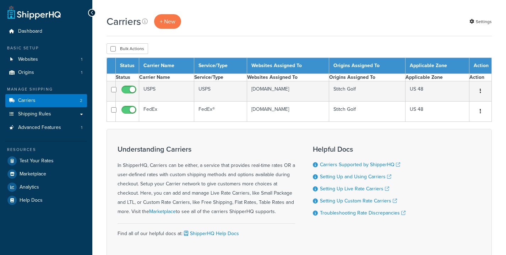 Image resolution: width=506 pixels, height=255 pixels. What do you see at coordinates (168, 21) in the screenshot?
I see `a: + New` at bounding box center [168, 21].